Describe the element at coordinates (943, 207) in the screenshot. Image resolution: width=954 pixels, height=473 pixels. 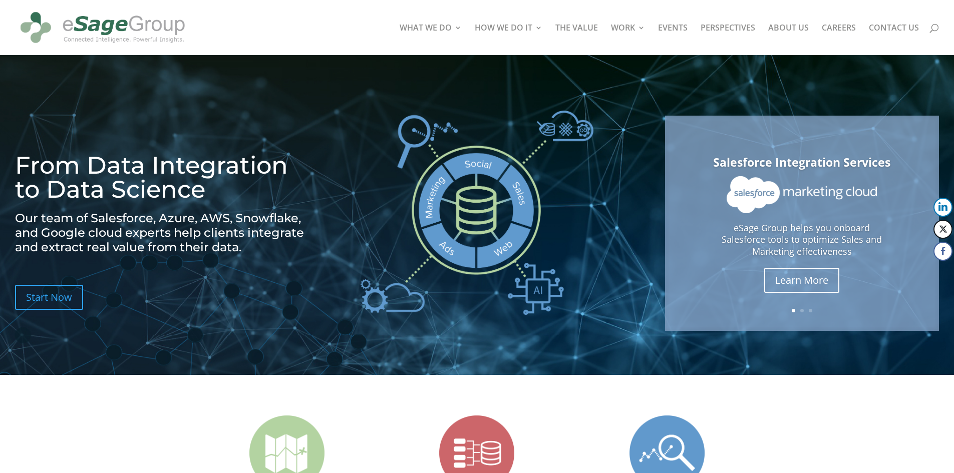
I see `button: LinkedIn Share` at that location.